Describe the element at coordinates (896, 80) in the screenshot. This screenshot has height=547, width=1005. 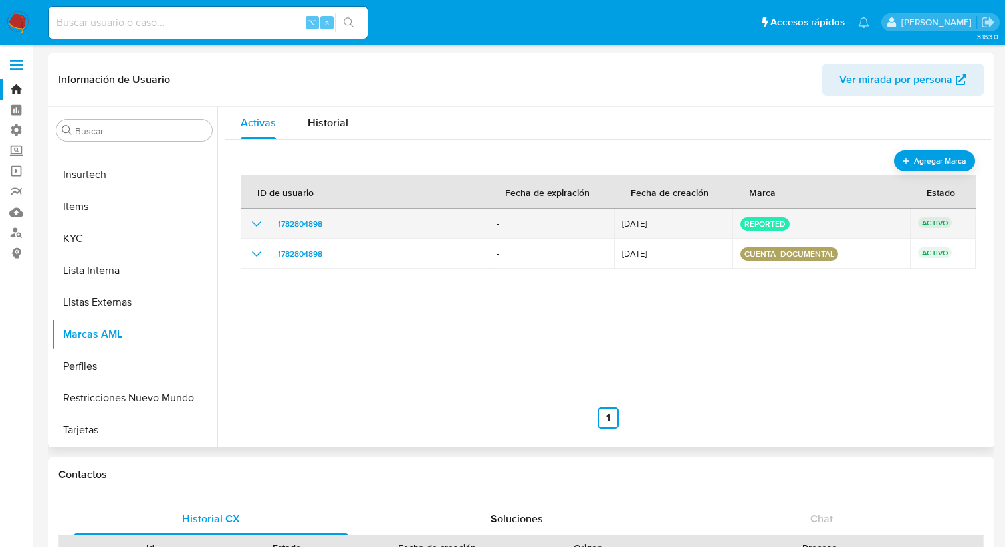
I see `span: Ver mirada por persona` at that location.